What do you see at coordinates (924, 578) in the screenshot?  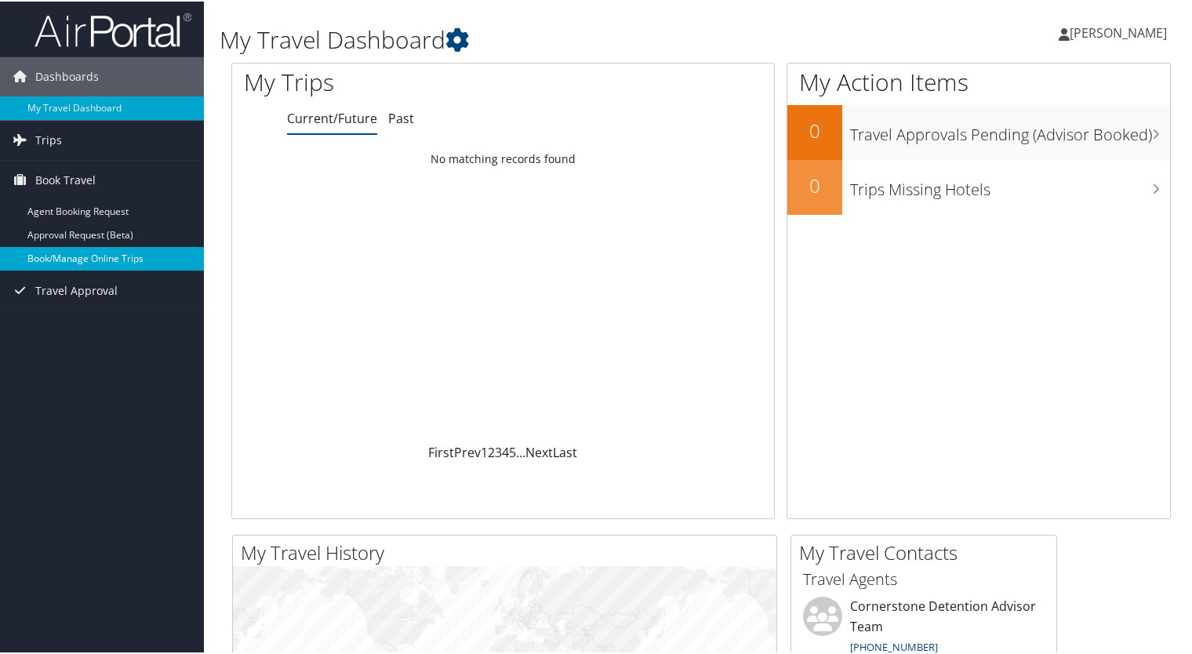 I see `h3: Travel Agents` at bounding box center [924, 578].